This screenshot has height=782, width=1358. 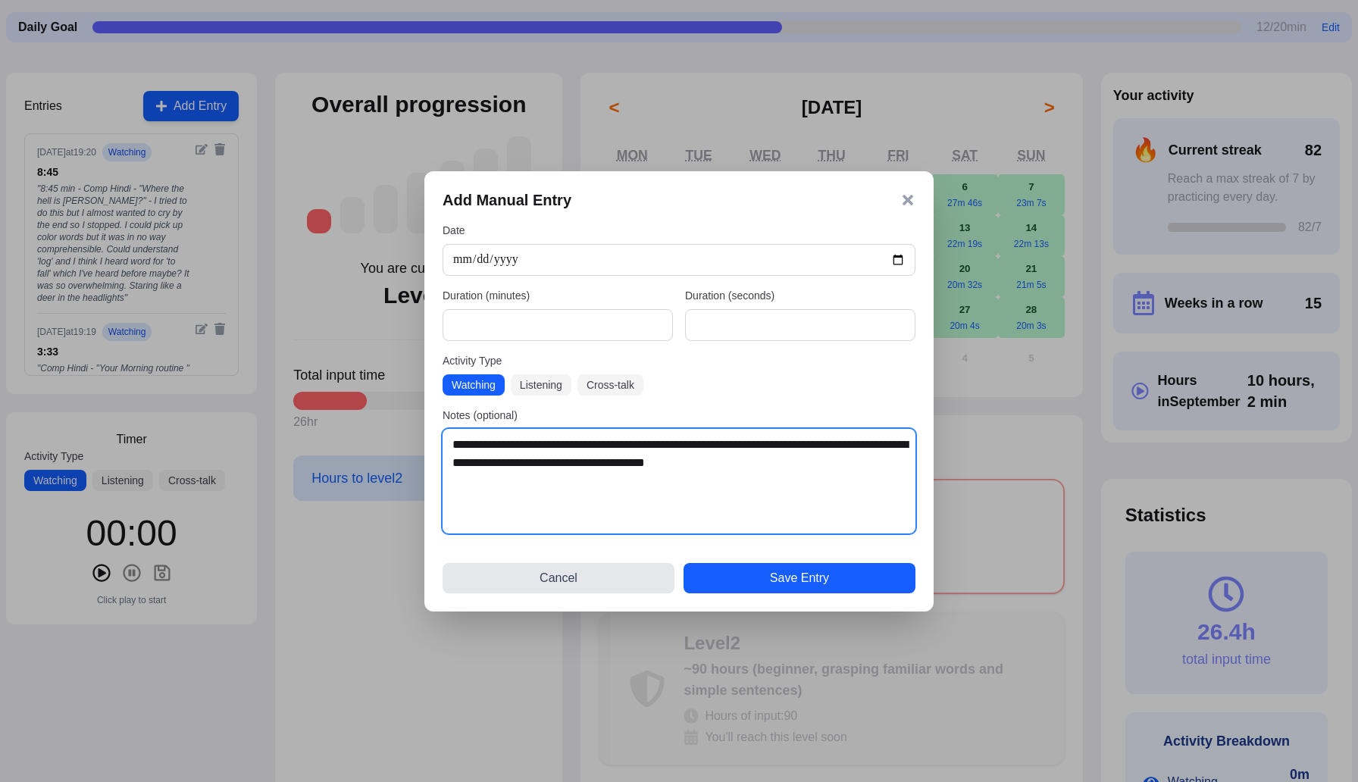 What do you see at coordinates (558, 295) in the screenshot?
I see `label: Duration (minutes)` at bounding box center [558, 295].